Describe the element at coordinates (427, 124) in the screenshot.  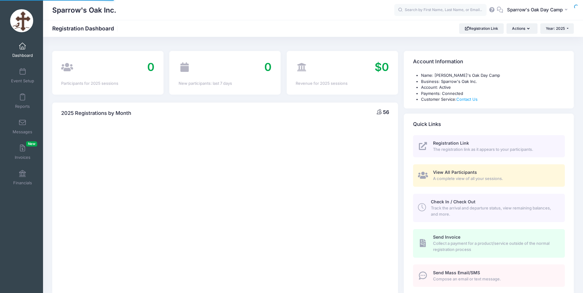
I see `h4: Quick Links` at that location.